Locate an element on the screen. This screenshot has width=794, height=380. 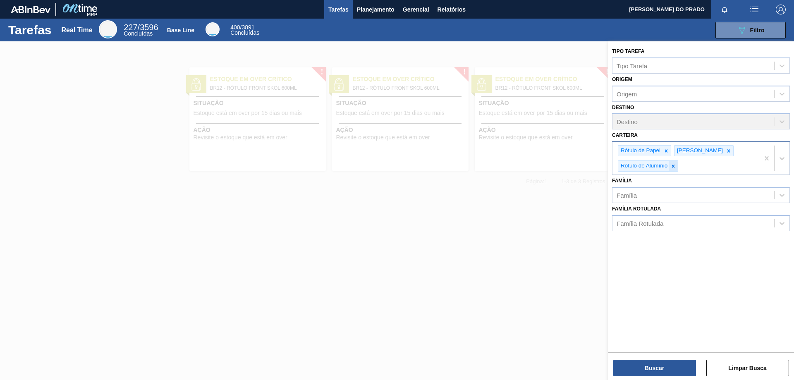
div: Família is located at coordinates (627, 195).